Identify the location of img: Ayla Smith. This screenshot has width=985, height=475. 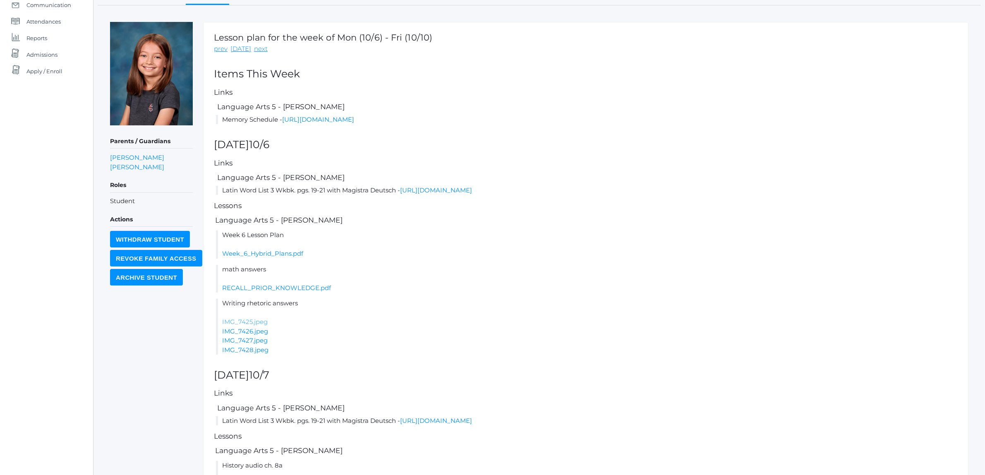
(151, 74).